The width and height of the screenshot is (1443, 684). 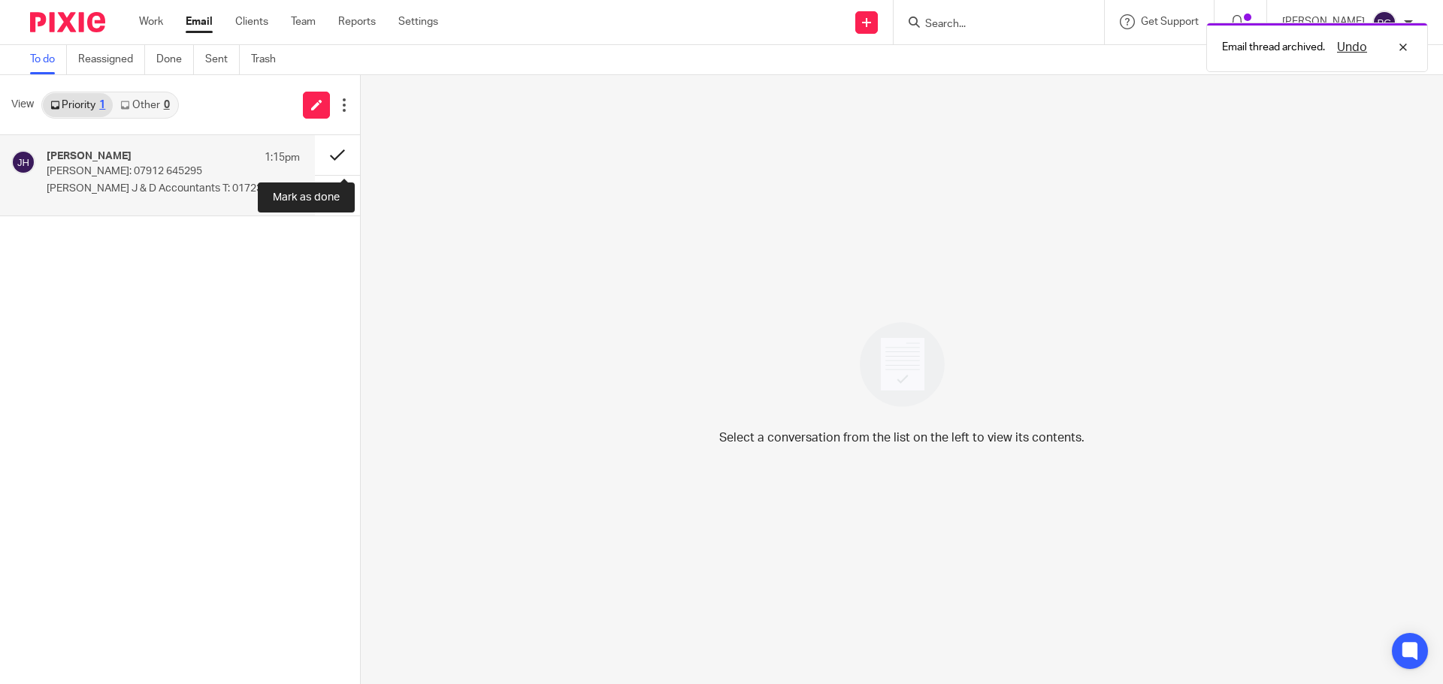 I want to click on a: Other0, so click(x=144, y=105).